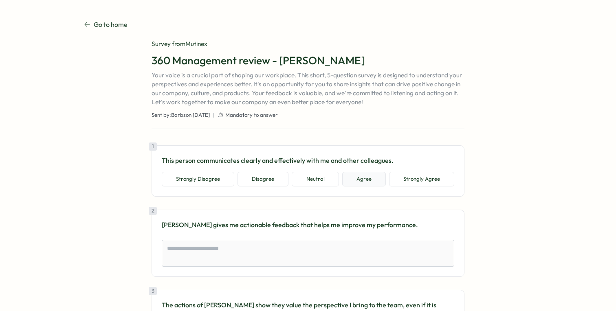 This screenshot has width=616, height=311. I want to click on p: Your voice is a crucial part of shaping our workplace. This short, 5-question survey is designed ..., so click(308, 89).